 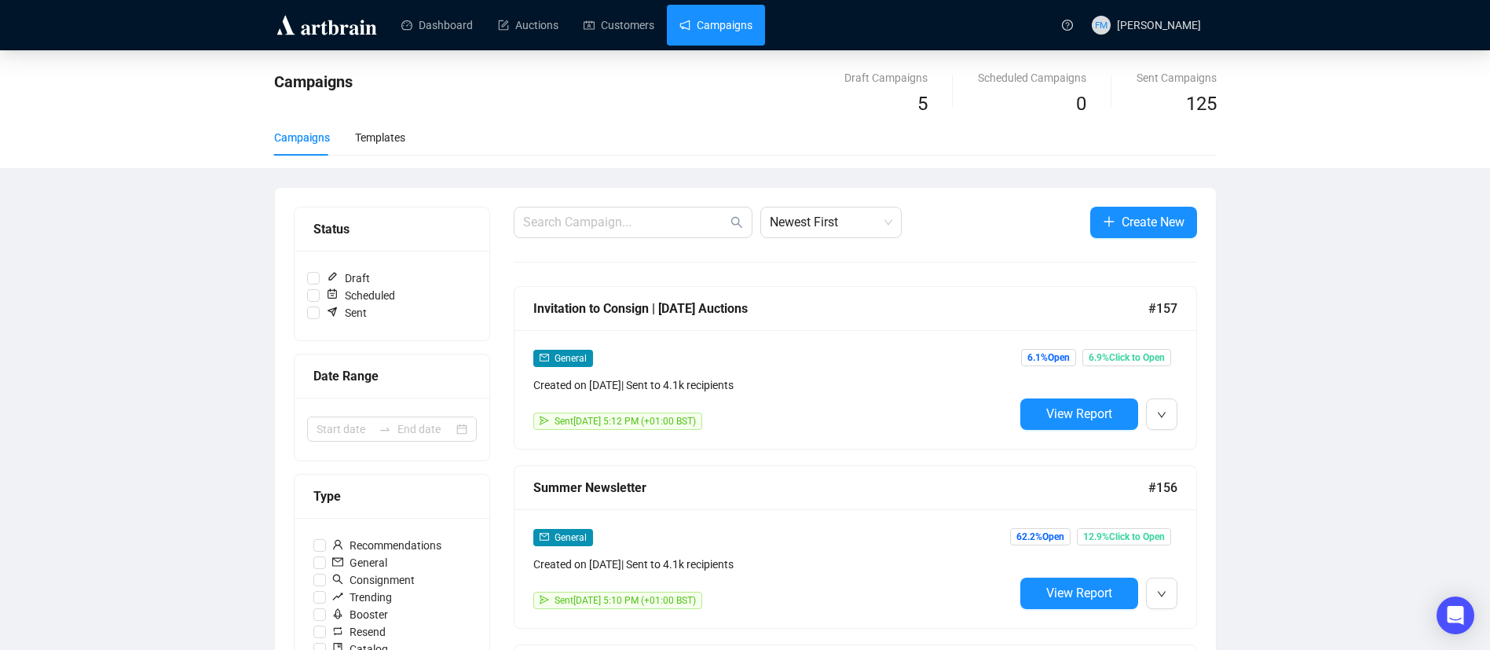 What do you see at coordinates (1100, 24) in the screenshot?
I see `span: FM` at bounding box center [1100, 24].